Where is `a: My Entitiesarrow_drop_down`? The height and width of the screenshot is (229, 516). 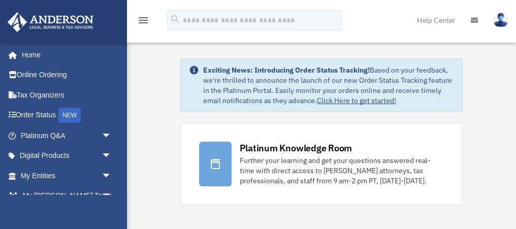
a: My Entitiesarrow_drop_down is located at coordinates (67, 176).